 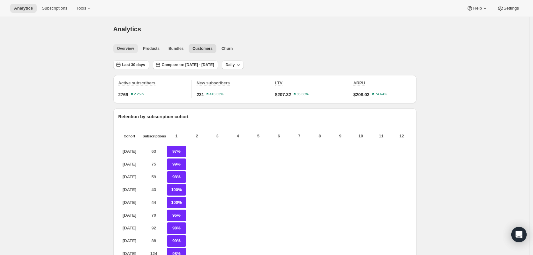 I want to click on span: ARPU, so click(x=359, y=83).